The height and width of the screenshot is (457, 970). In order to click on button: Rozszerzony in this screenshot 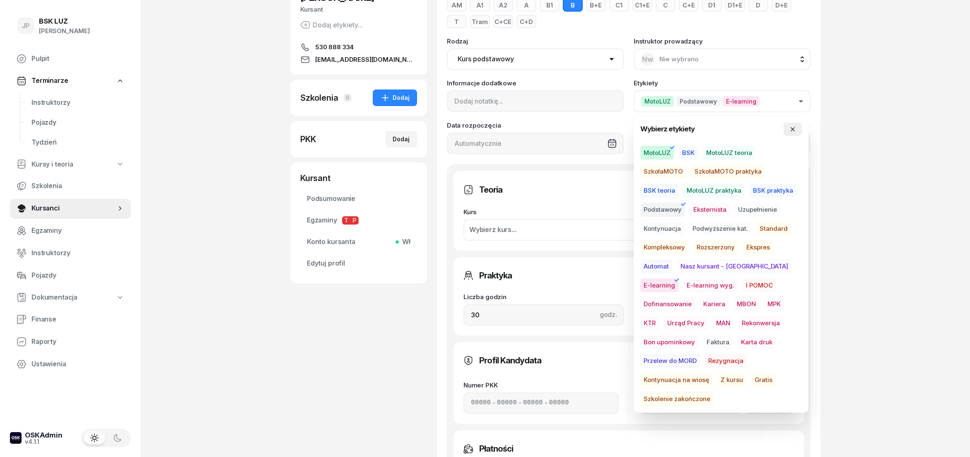, I will do `click(716, 247)`.